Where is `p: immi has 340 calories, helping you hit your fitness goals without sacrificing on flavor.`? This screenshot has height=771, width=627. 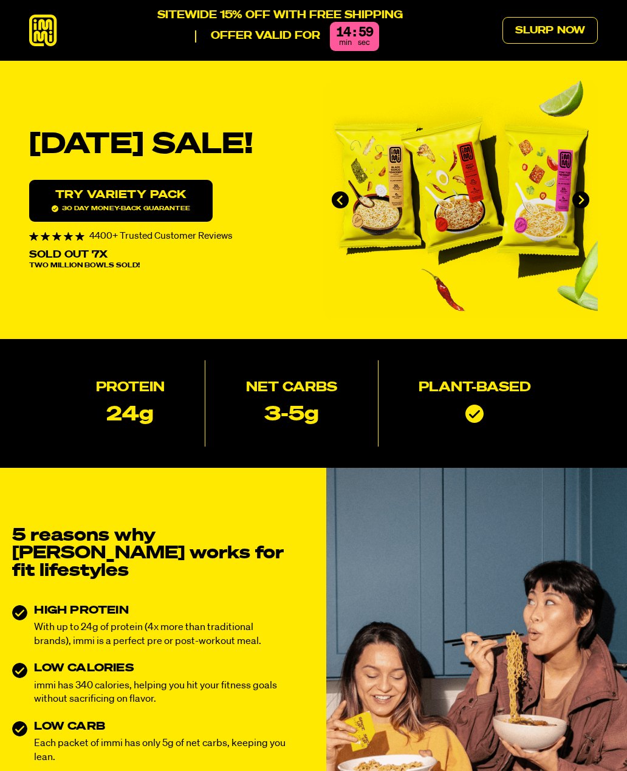 p: immi has 340 calories, helping you hit your fitness goals without sacrificing on flavor. is located at coordinates (161, 693).